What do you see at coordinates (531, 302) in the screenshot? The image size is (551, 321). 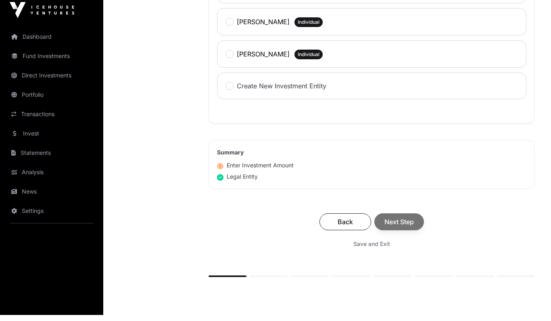 I see `div: Chat Widget` at bounding box center [531, 302].